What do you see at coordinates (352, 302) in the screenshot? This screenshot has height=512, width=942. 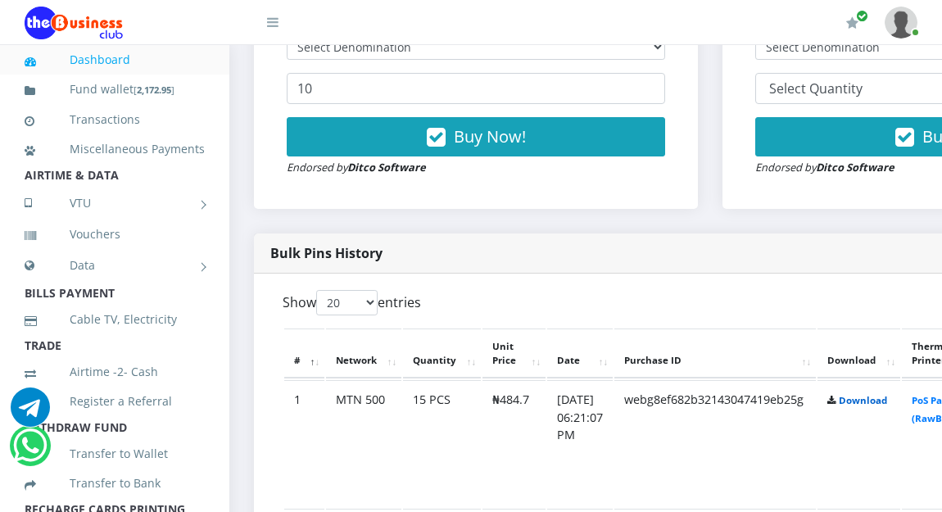 I see `label: Show entries` at bounding box center [352, 302].